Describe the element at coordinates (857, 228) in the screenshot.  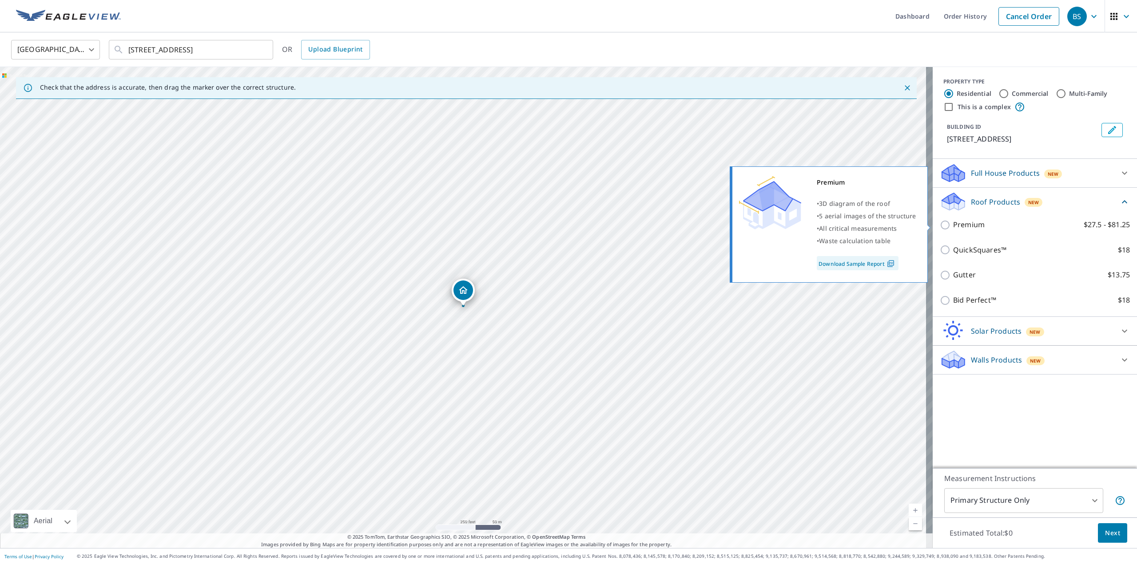
I see `span: All critical measurements` at that location.